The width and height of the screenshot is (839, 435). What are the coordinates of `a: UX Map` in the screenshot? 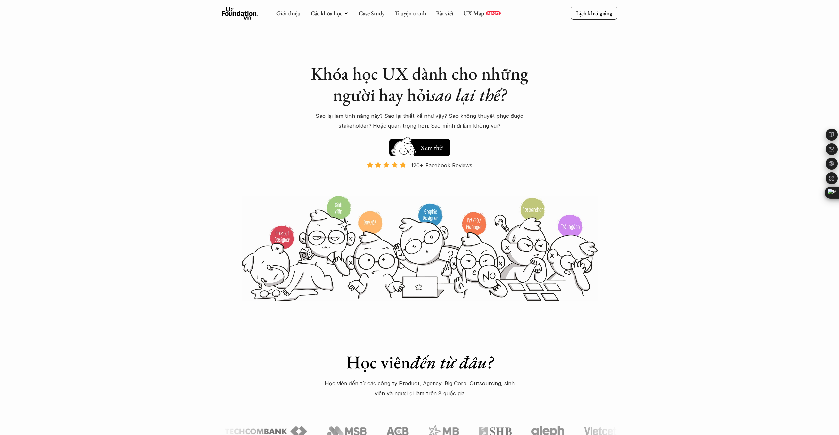 It's located at (474, 13).